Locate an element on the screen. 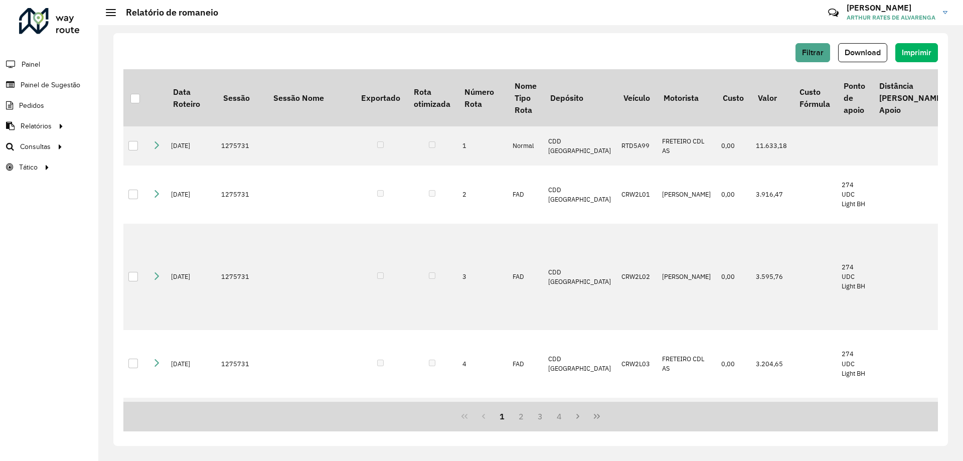  th: Exportado is located at coordinates (380, 98).